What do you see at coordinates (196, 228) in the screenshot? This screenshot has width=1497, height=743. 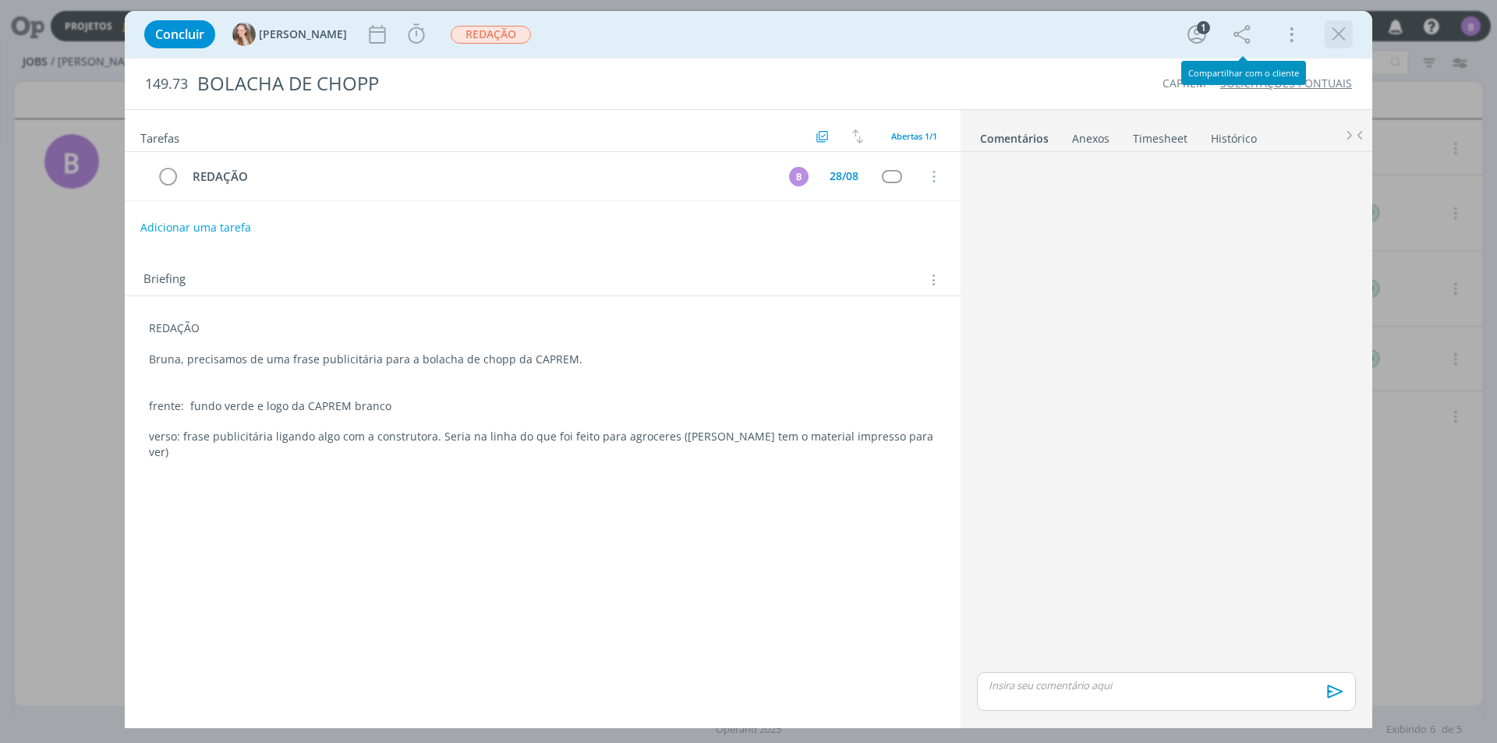 I see `button: Adicionar uma tarefa` at bounding box center [196, 228].